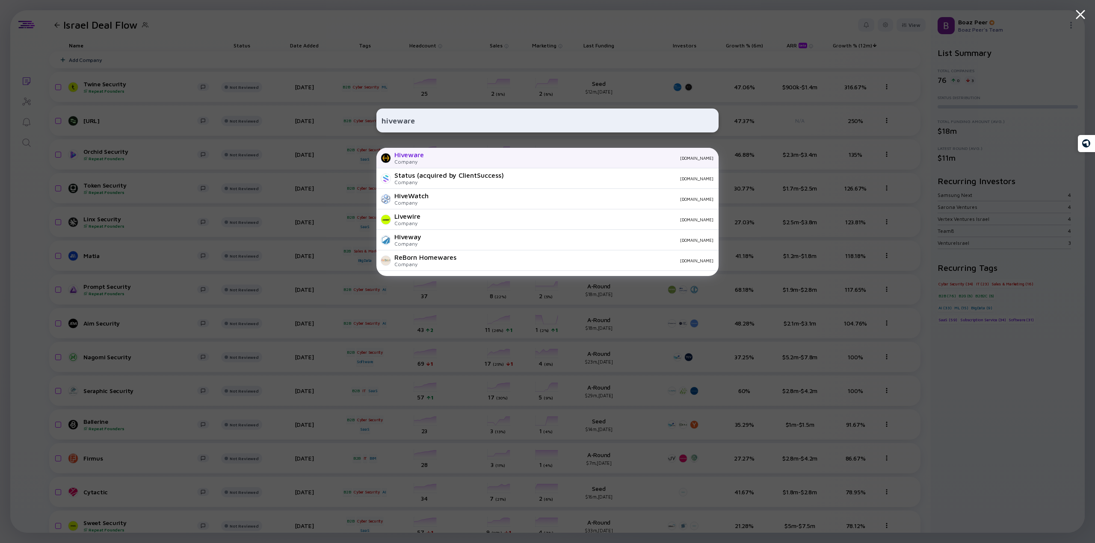 Image resolution: width=1095 pixels, height=543 pixels. What do you see at coordinates (425, 257) in the screenshot?
I see `div: ReBorn Homewares` at bounding box center [425, 257].